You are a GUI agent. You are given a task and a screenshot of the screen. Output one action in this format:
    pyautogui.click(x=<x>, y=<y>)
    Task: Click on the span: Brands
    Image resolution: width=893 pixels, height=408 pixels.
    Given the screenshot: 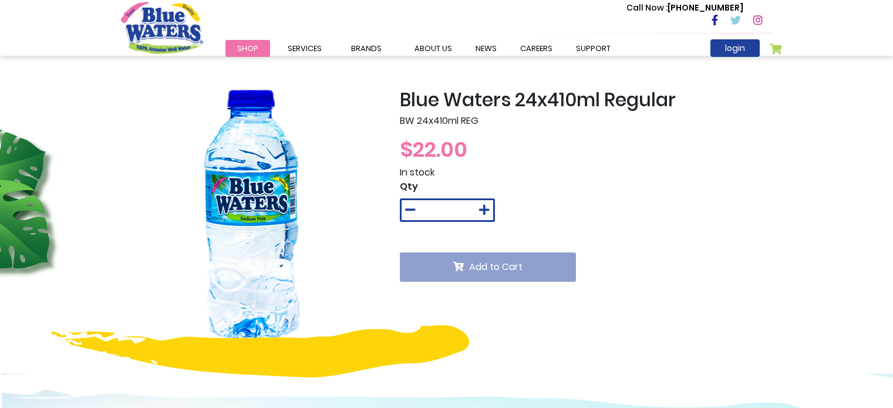 What is the action you would take?
    pyautogui.click(x=367, y=48)
    